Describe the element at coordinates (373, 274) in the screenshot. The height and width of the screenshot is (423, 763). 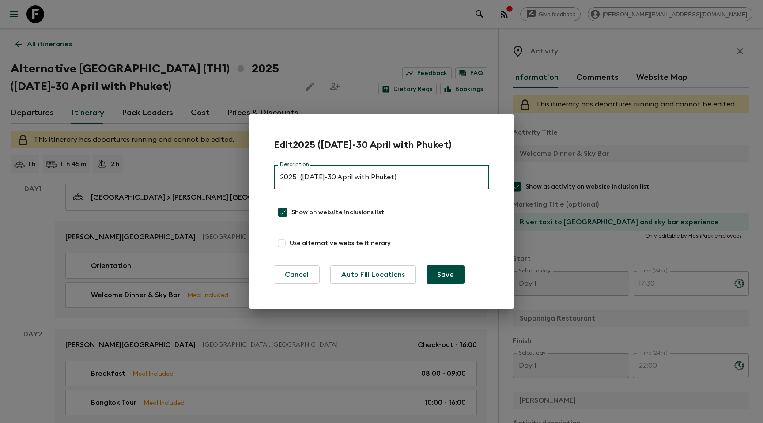
I see `button: Auto Fill Locations` at that location.